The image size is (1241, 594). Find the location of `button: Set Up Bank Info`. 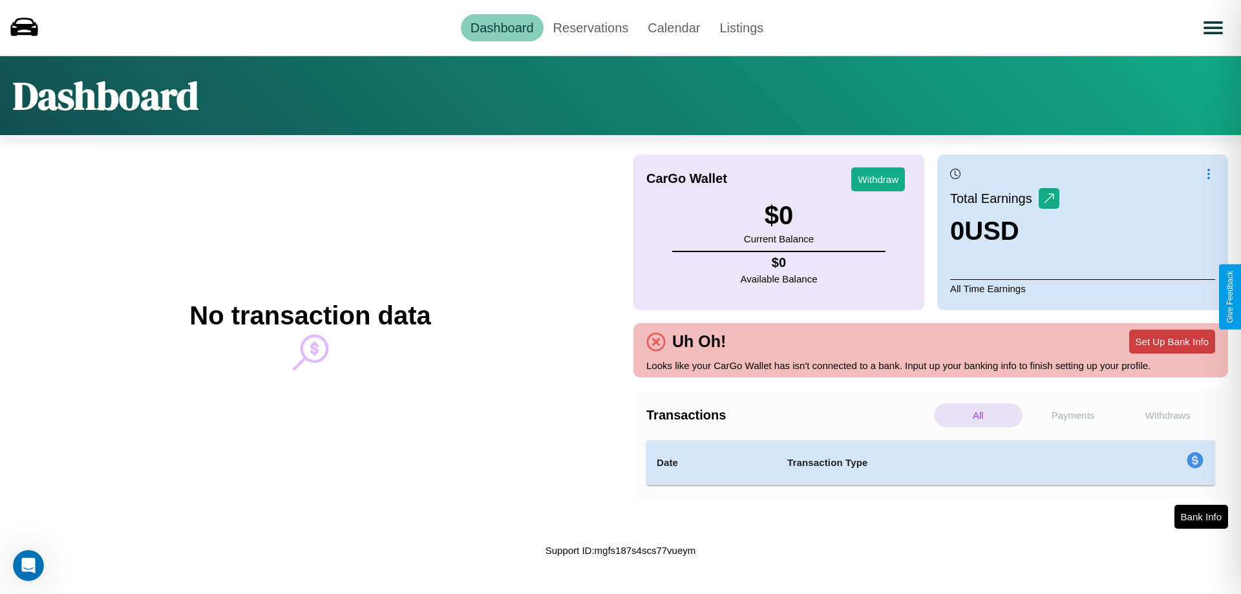

button: Set Up Bank Info is located at coordinates (1172, 341).